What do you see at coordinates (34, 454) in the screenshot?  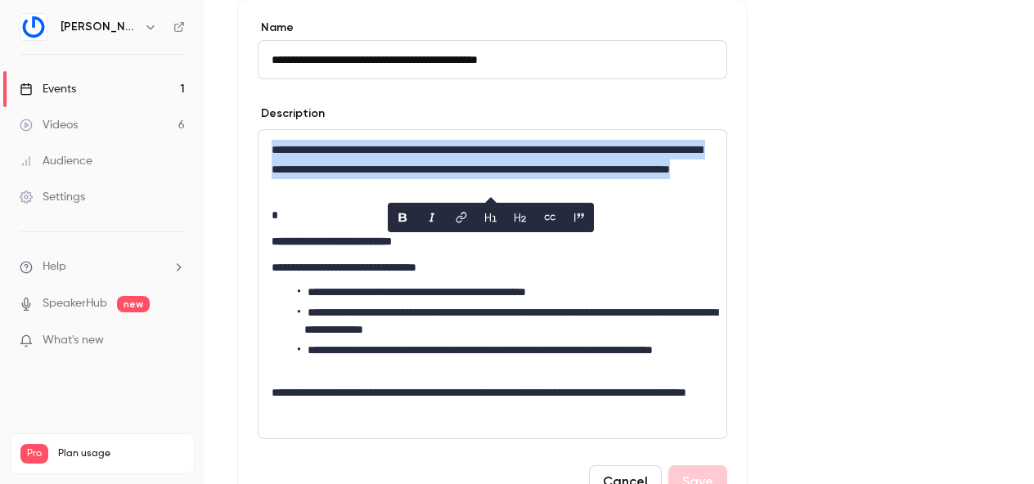 I see `span: Pro` at bounding box center [34, 454].